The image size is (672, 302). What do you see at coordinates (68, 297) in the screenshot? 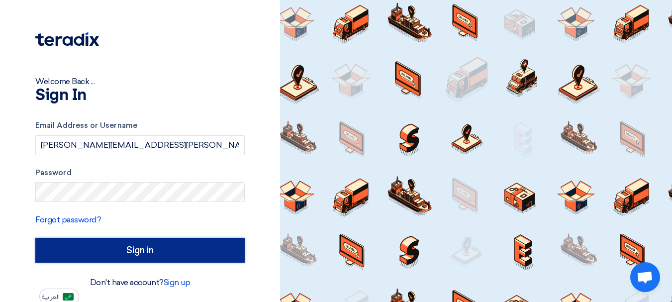
I see `img: ar-AR.png` at bounding box center [68, 297].